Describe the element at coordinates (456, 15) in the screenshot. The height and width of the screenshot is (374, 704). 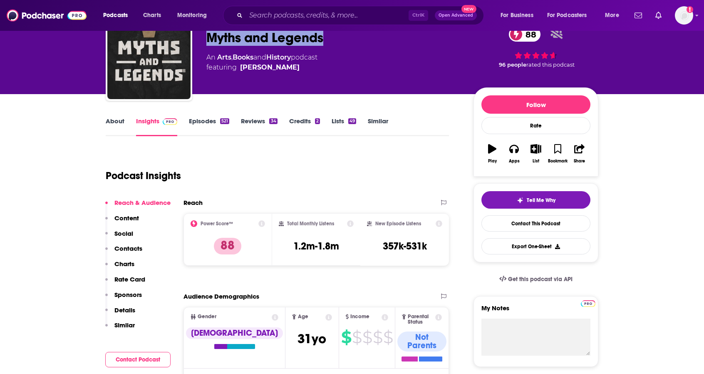
I see `button: Open AdvancedNew` at that location.